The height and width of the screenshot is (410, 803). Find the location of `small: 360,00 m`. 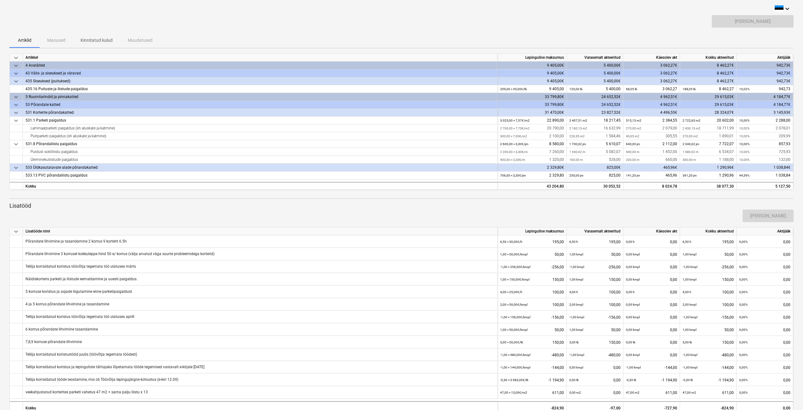

small: 360,00 m is located at coordinates (689, 160).